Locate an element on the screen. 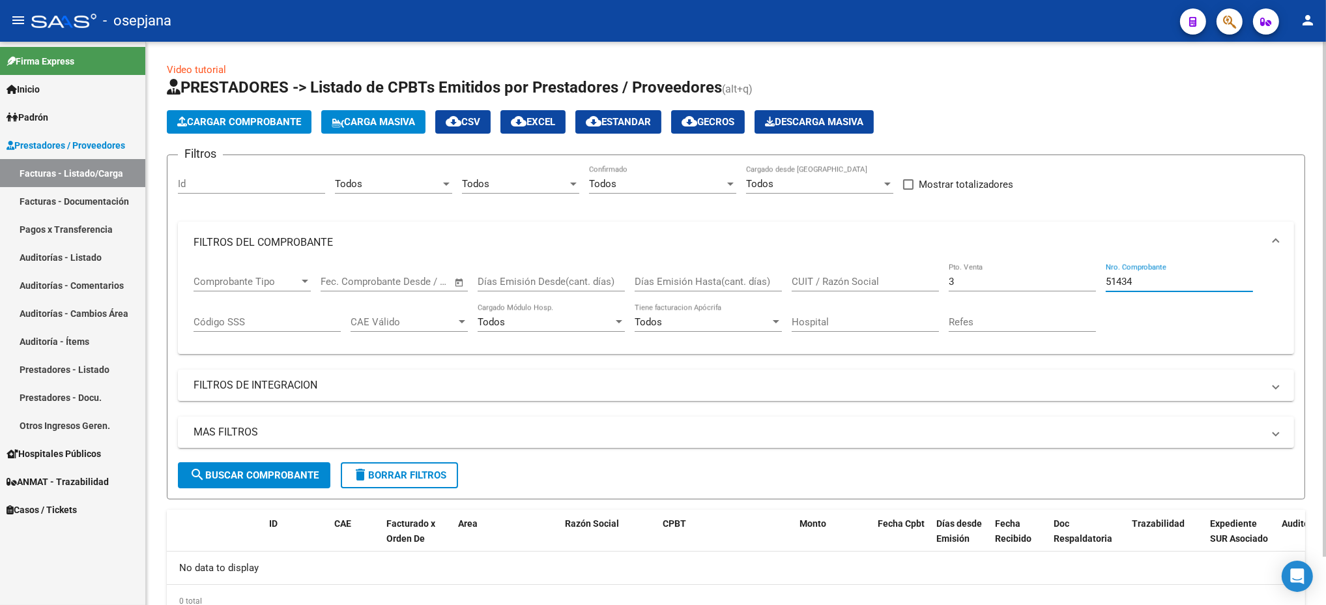 The width and height of the screenshot is (1326, 605). datatable-header-cell: Trazabilidad is located at coordinates (1165, 538).